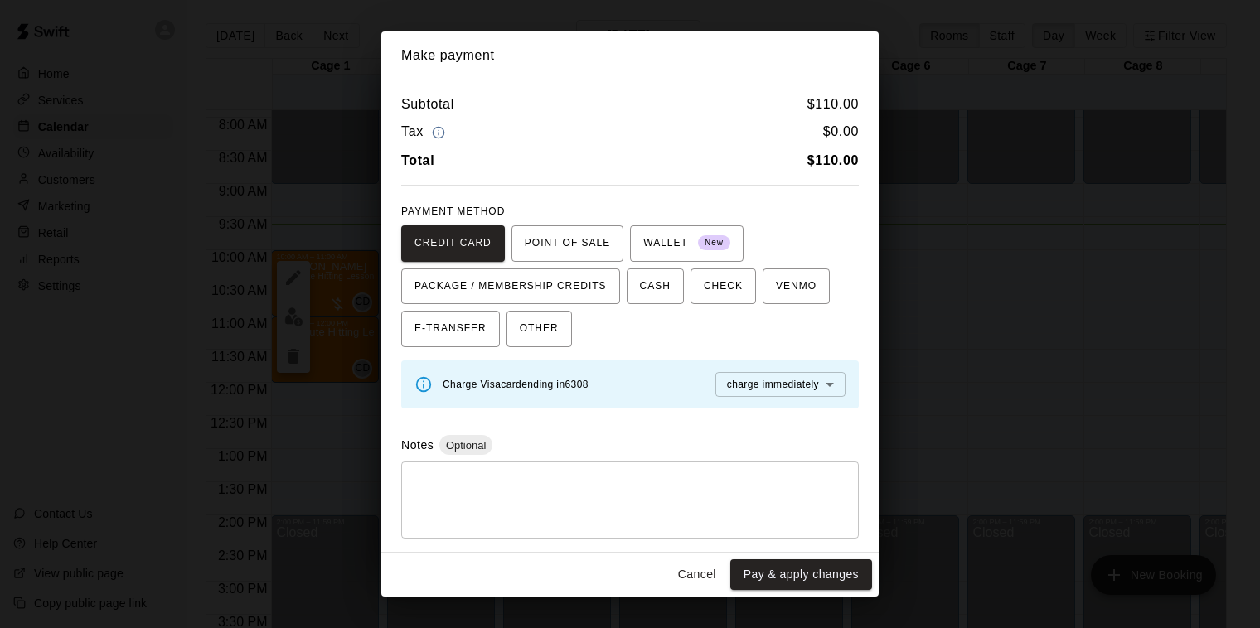 Image resolution: width=1260 pixels, height=628 pixels. Describe the element at coordinates (539, 329) in the screenshot. I see `button: OTHER` at that location.